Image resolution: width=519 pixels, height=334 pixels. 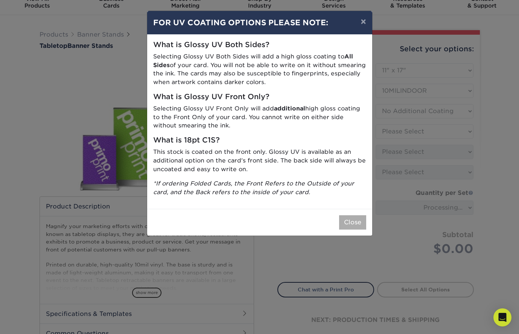 What do you see at coordinates (260, 117) in the screenshot?
I see `p: Selecting Glossy UV Front Only will add high gloss coating to the Front Only of your card. You ca...` at bounding box center [260, 117].